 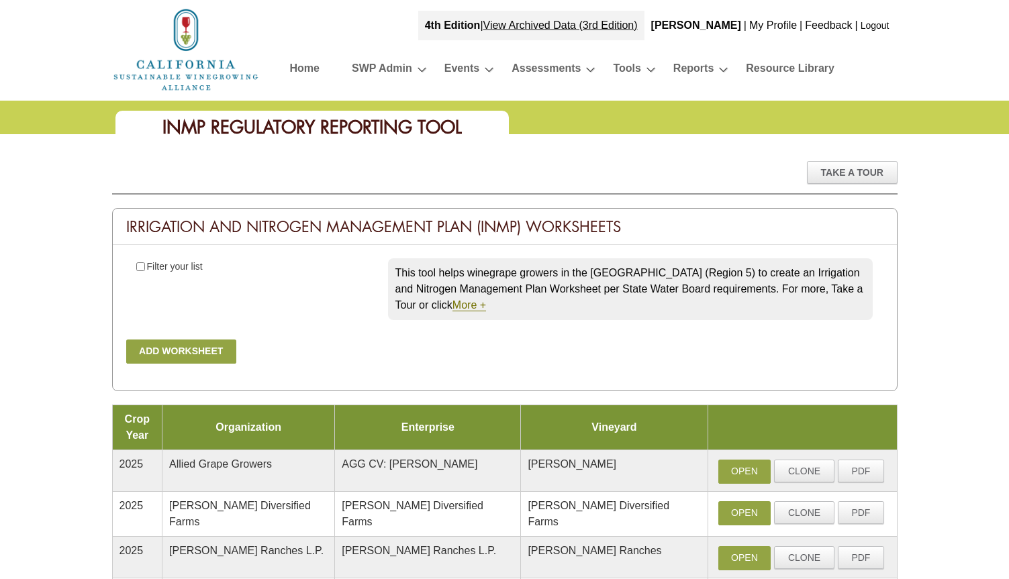 I want to click on span: Allied Grape Growers, so click(x=220, y=464).